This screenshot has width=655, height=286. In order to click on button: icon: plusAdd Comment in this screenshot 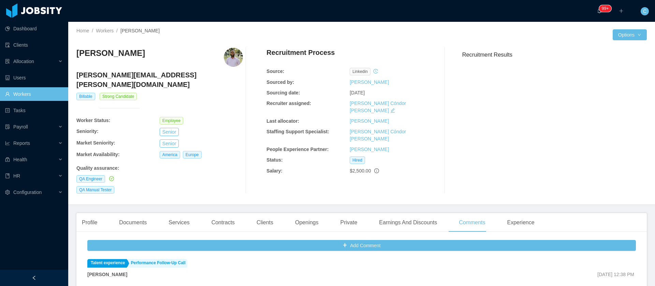, I will do `click(362, 246)`.